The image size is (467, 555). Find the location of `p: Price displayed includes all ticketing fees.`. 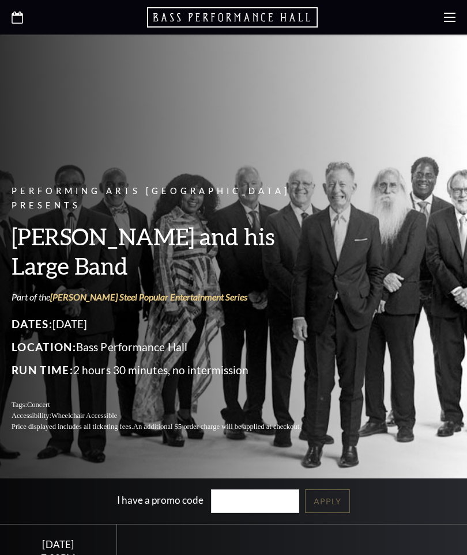

p: Price displayed includes all ticketing fees. is located at coordinates (170, 427).